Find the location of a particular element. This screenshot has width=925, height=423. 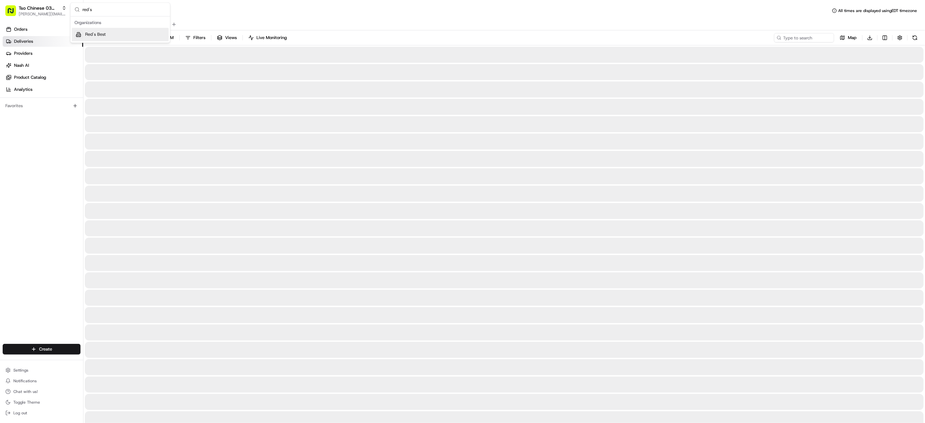

span: Toggle Theme is located at coordinates (27, 402).